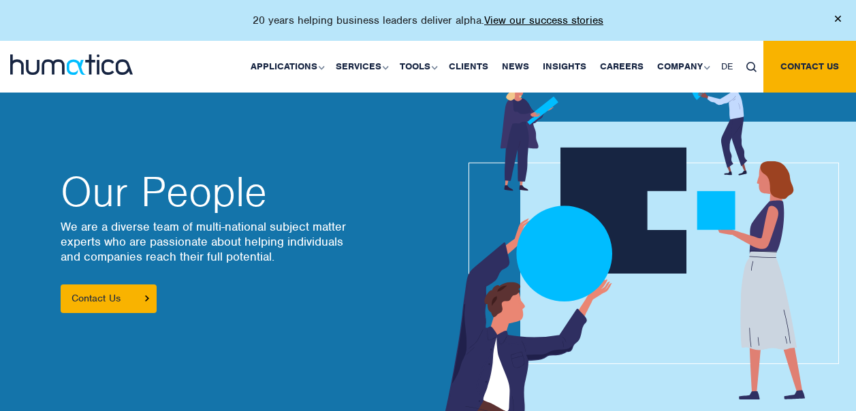  Describe the element at coordinates (428, 20) in the screenshot. I see `p: 20 years helping business leaders deliver alpha.` at that location.